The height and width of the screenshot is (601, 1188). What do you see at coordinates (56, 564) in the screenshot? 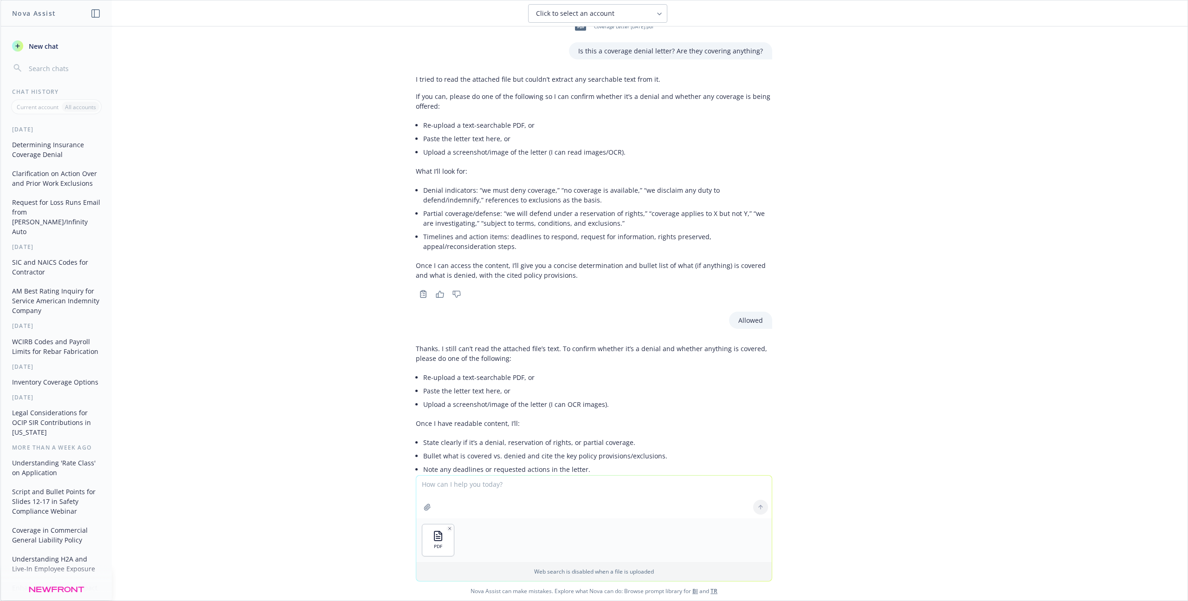
I see `button: Understanding H2A and Live-In Employee Exposure` at bounding box center [56, 564].